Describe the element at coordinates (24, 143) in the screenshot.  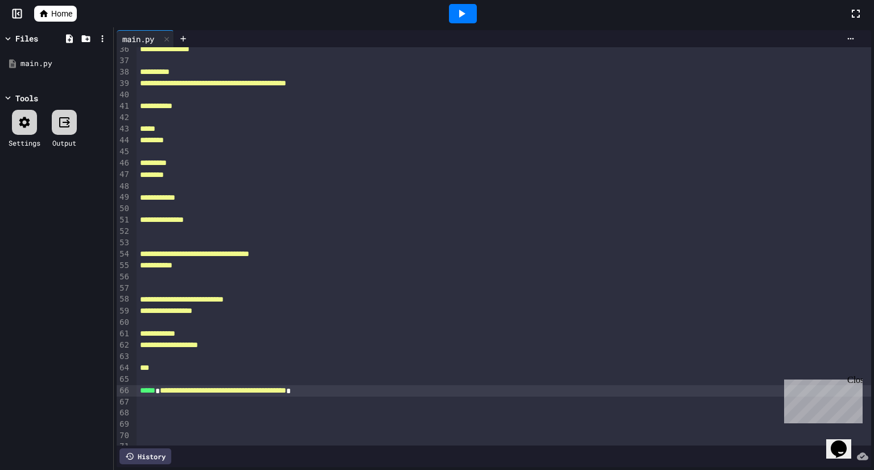
I see `div: Settings` at that location.